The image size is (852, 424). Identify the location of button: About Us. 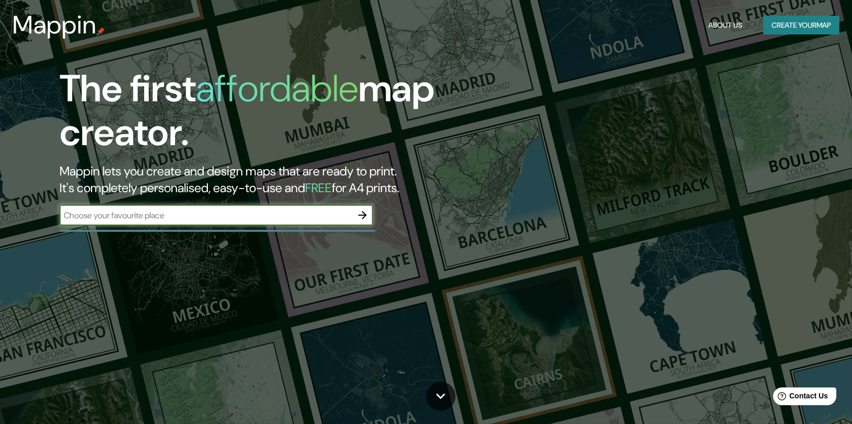
(725, 25).